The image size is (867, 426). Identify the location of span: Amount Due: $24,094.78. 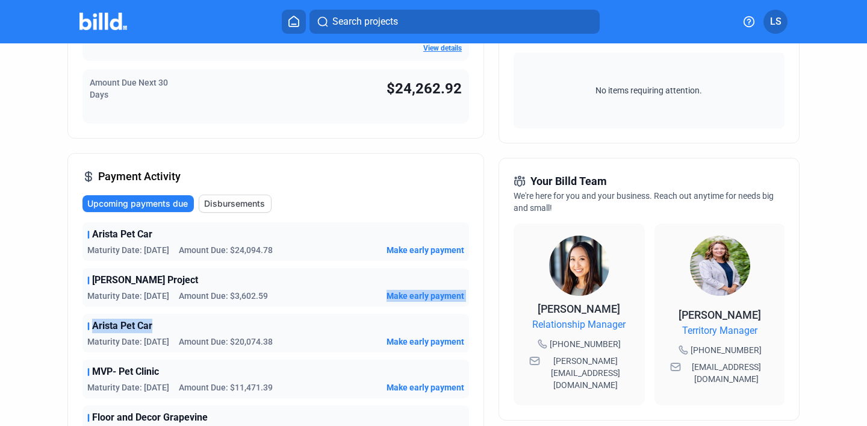
(226, 250).